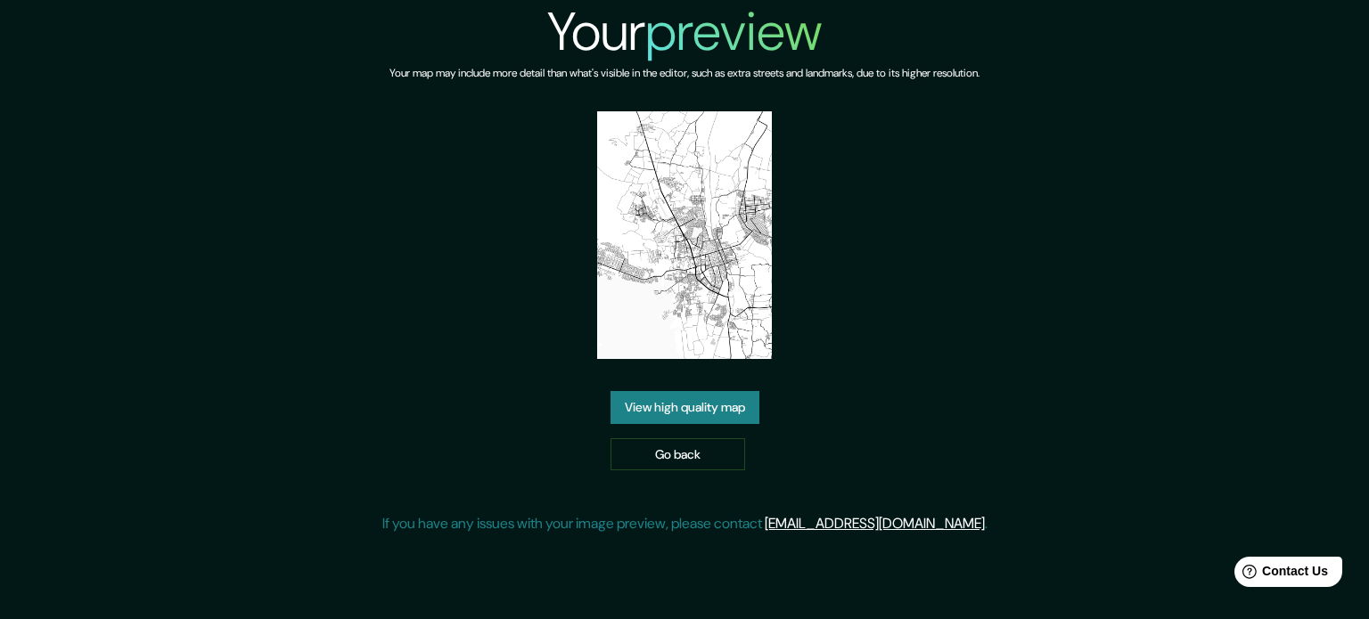 The width and height of the screenshot is (1369, 619). I want to click on p: If you have any issues with your image preview, please contact ., so click(684, 524).